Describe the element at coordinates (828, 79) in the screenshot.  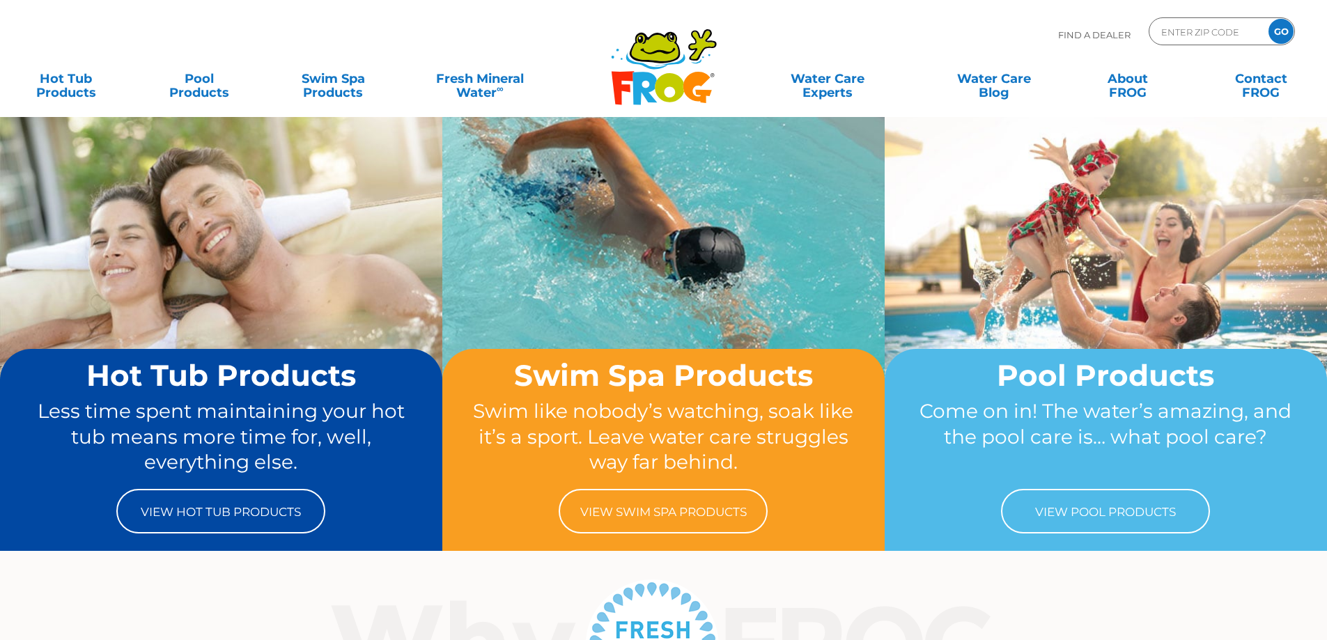
I see `a: Water CareExperts` at that location.